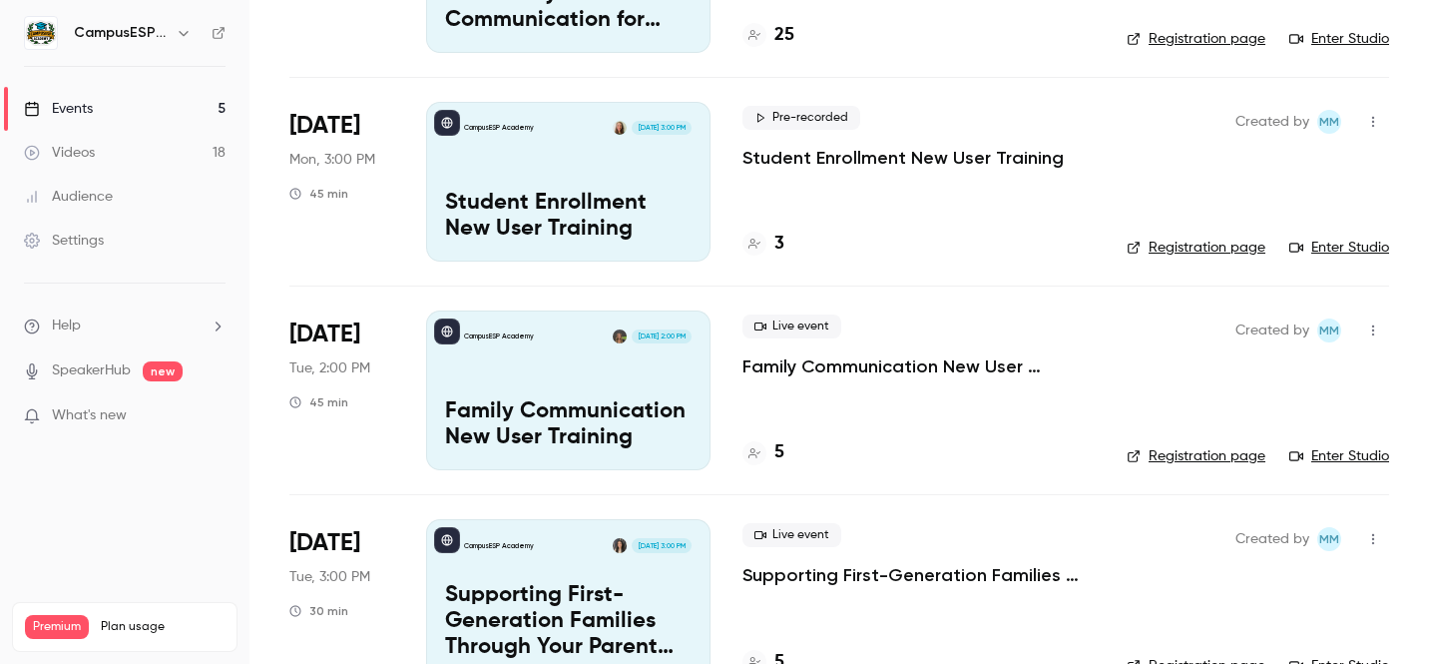  What do you see at coordinates (91, 370) in the screenshot?
I see `a: SpeakerHub` at bounding box center [91, 370].